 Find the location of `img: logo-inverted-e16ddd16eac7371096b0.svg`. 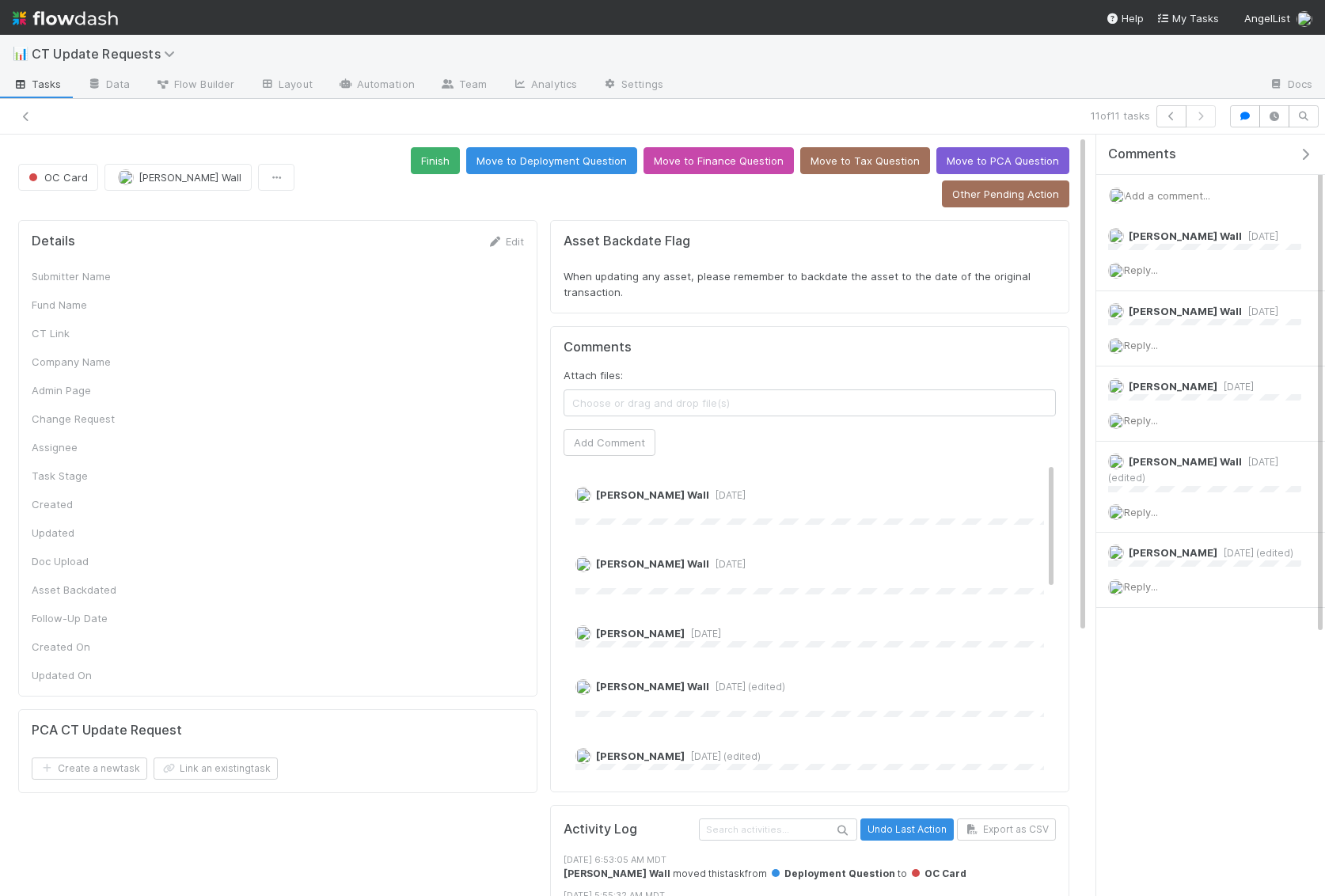

img: logo-inverted-e16ddd16eac7371096b0.svg is located at coordinates (65, 19).